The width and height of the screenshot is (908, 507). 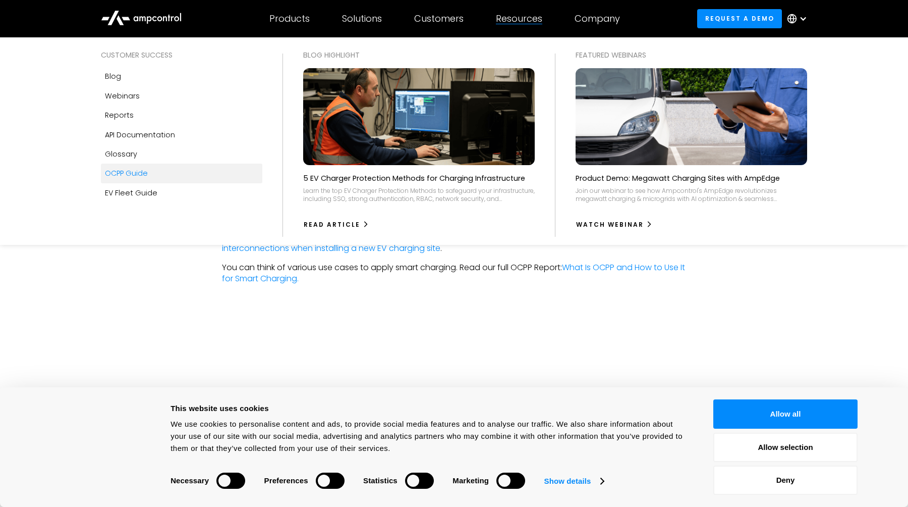 I want to click on a: Reports, so click(x=182, y=115).